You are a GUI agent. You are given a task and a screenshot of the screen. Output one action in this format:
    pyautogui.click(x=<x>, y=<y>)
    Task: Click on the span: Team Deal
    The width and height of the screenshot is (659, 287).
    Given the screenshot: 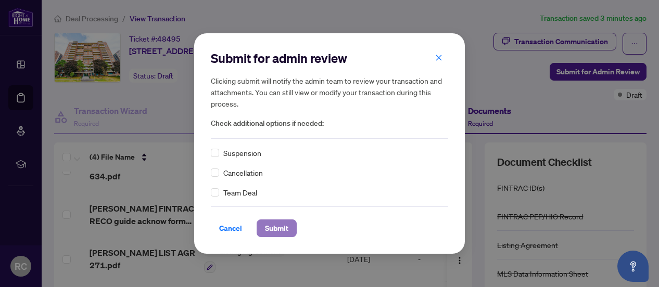 What is the action you would take?
    pyautogui.click(x=240, y=193)
    